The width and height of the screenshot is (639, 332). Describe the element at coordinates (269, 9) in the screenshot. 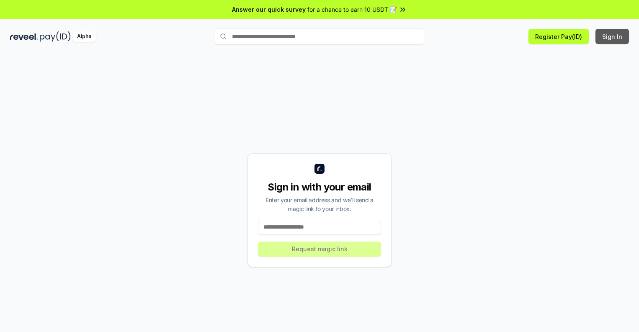

I see `span: Answer our quick survey` at that location.